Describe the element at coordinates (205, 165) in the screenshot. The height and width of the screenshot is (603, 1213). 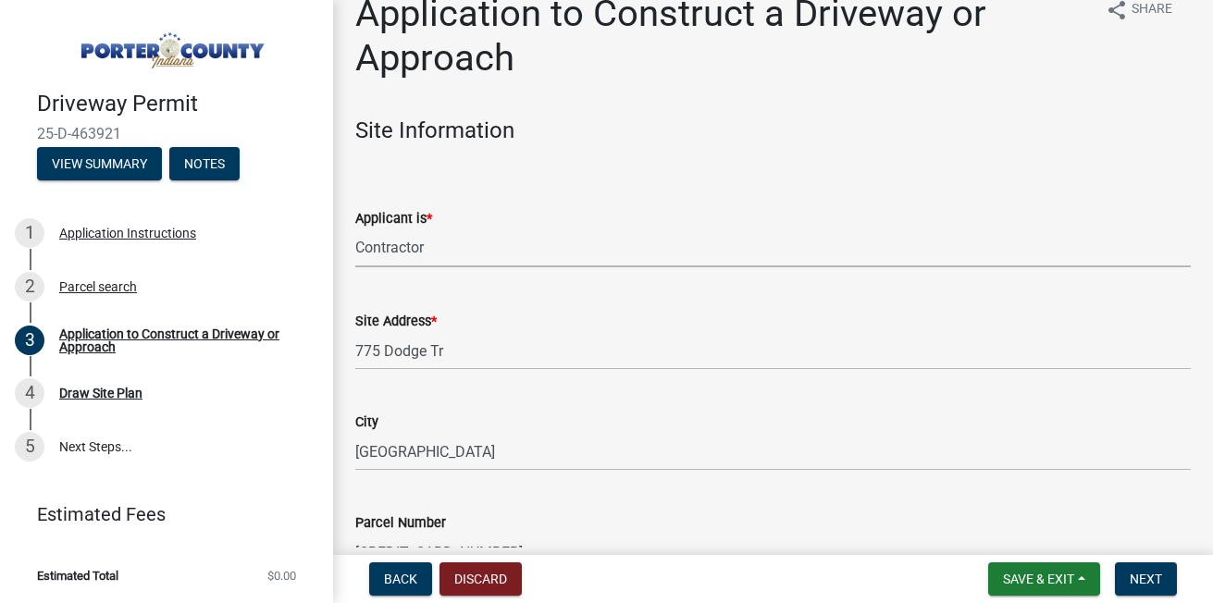
I see `wm-modal-confirm: Notes` at that location.